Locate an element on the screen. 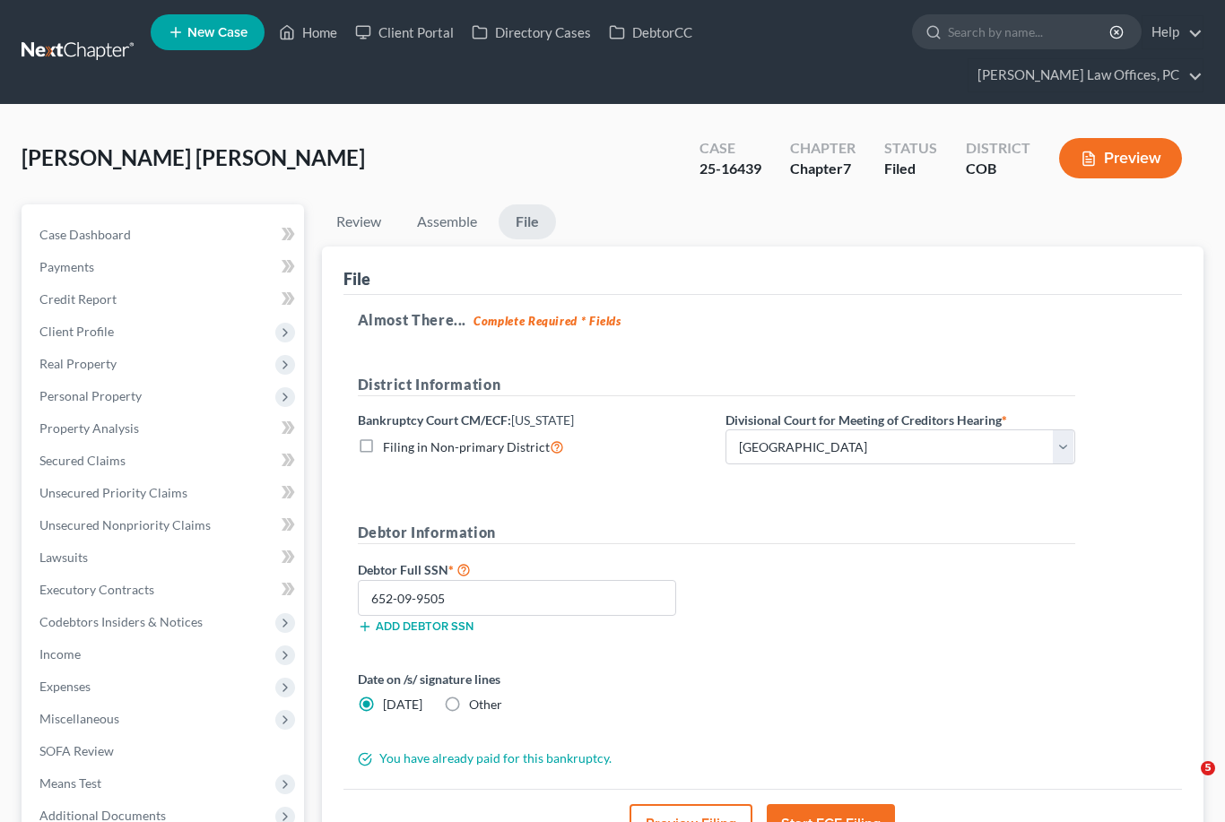 This screenshot has height=822, width=1225. input: XXX-XX-XXXX is located at coordinates (517, 598).